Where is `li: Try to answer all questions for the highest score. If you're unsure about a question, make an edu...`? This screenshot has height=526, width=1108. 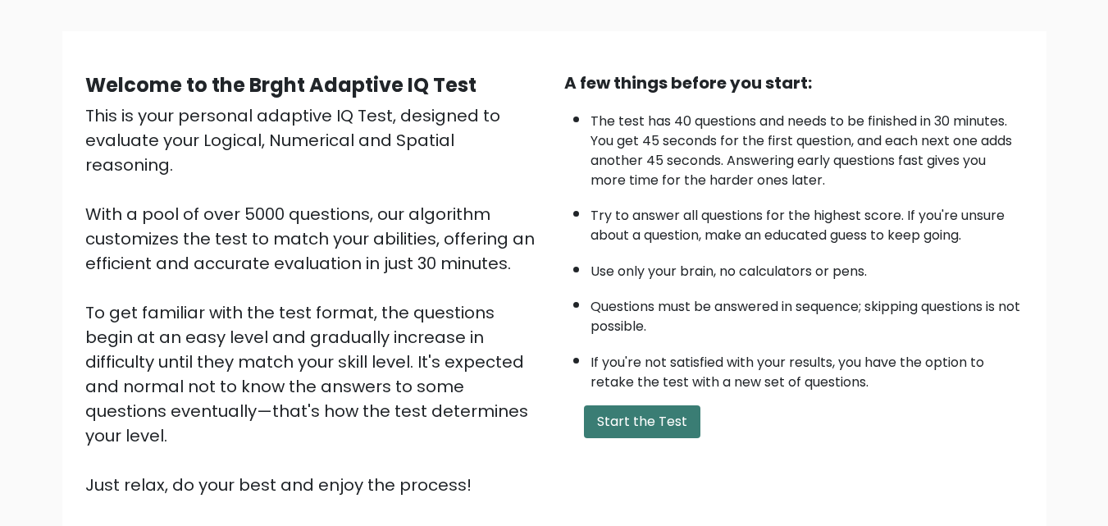
li: Try to answer all questions for the highest score. If you're unsure about a question, make an edu... is located at coordinates (807, 221).